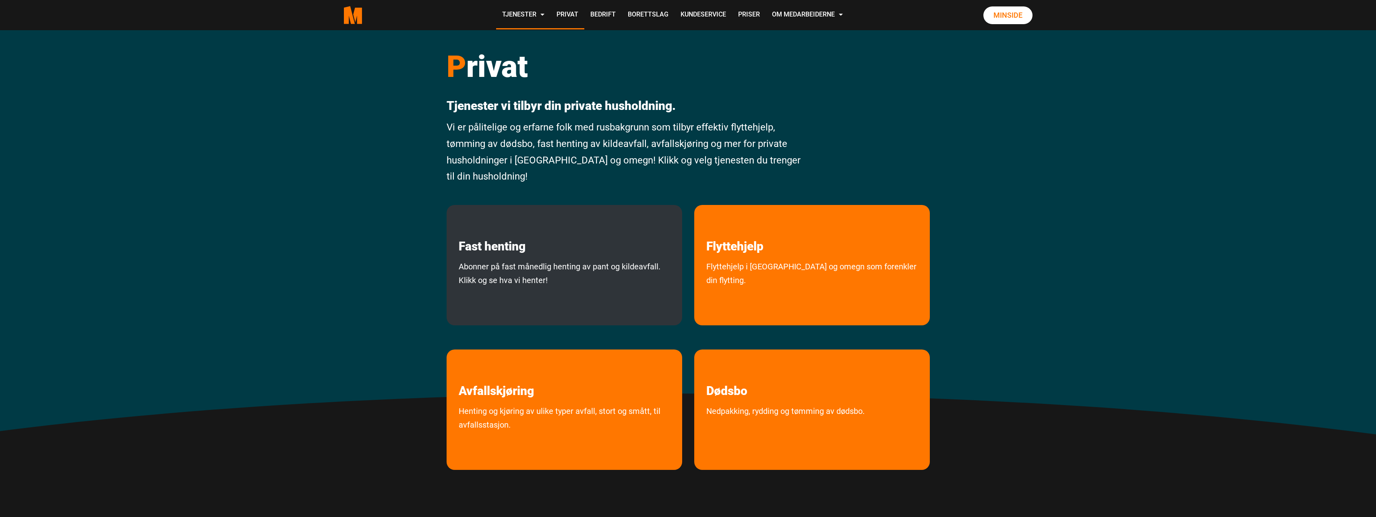  Describe the element at coordinates (749, 15) in the screenshot. I see `a: Priser` at that location.